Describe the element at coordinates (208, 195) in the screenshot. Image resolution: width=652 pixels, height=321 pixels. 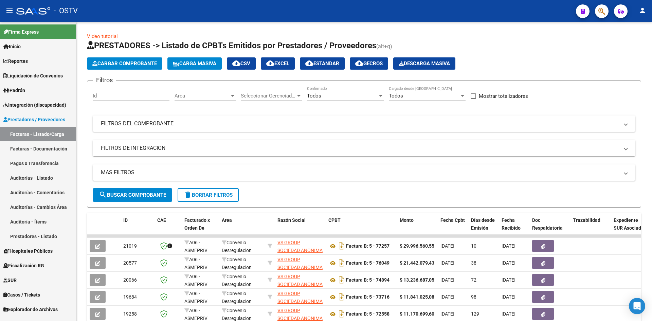
I see `button: Borrar Filtros` at that location.